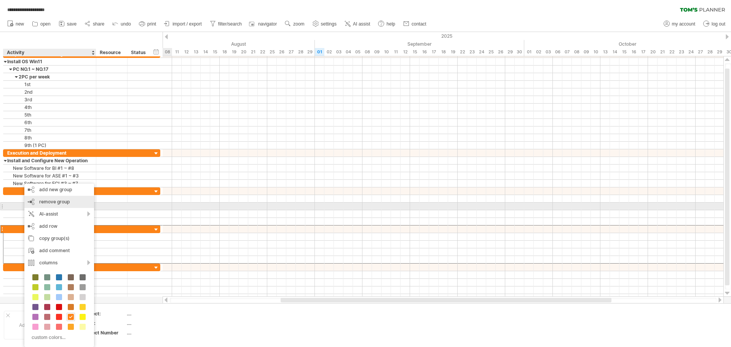  I want to click on div: Resource, so click(111, 53).